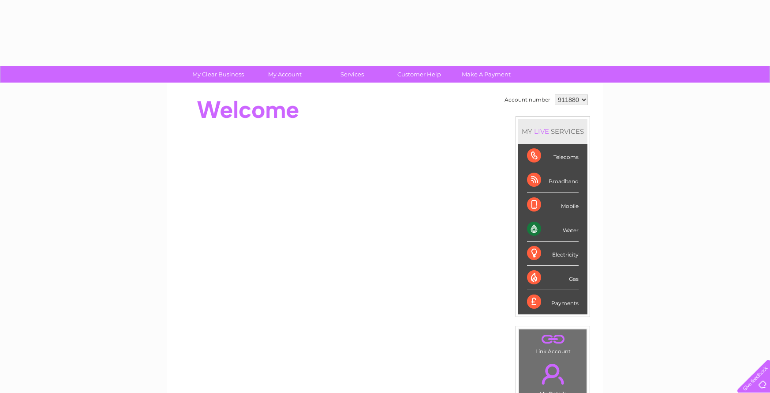 This screenshot has width=770, height=393. What do you see at coordinates (419, 74) in the screenshot?
I see `a: Customer Help` at bounding box center [419, 74].